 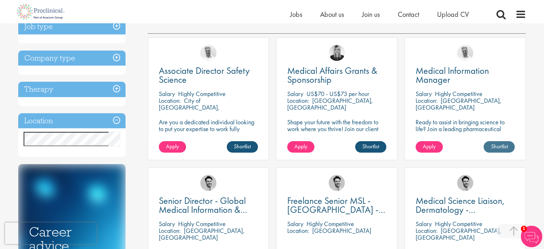 What do you see at coordinates (465, 135) in the screenshot?
I see `p: Ready to assist in bringing science to life? Join a leading pharmaceutical company to play a key ...` at bounding box center [465, 135].